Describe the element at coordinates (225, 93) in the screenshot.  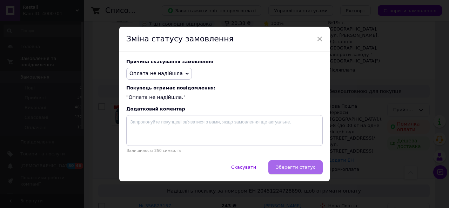
I see `div: "Оплата не надійшла."` at that location.